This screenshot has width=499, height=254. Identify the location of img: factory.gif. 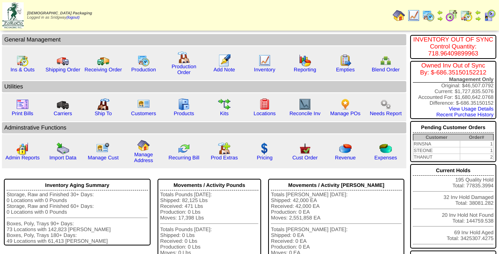
(184, 57).